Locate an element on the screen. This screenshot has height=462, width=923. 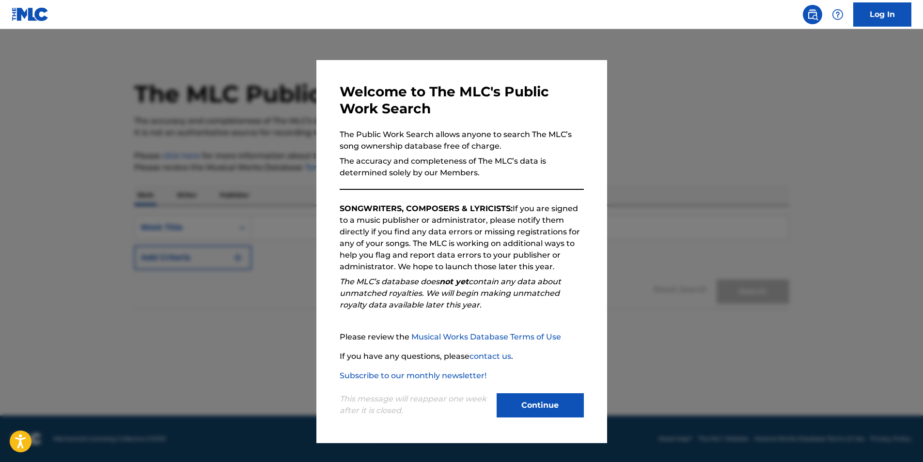
p: If you are signed to a music publisher or administrator, please notify them directly if you find ... is located at coordinates (462, 238).